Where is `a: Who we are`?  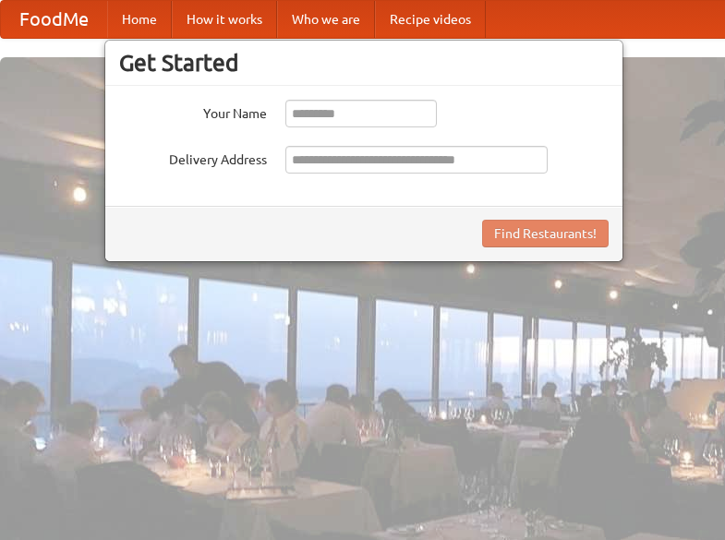 a: Who we are is located at coordinates (326, 19).